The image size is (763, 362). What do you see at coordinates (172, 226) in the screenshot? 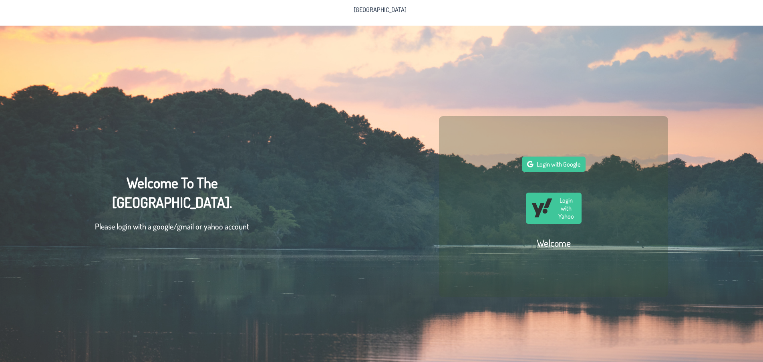
I see `p: Please login with a google/gmail or yahoo account` at bounding box center [172, 226].